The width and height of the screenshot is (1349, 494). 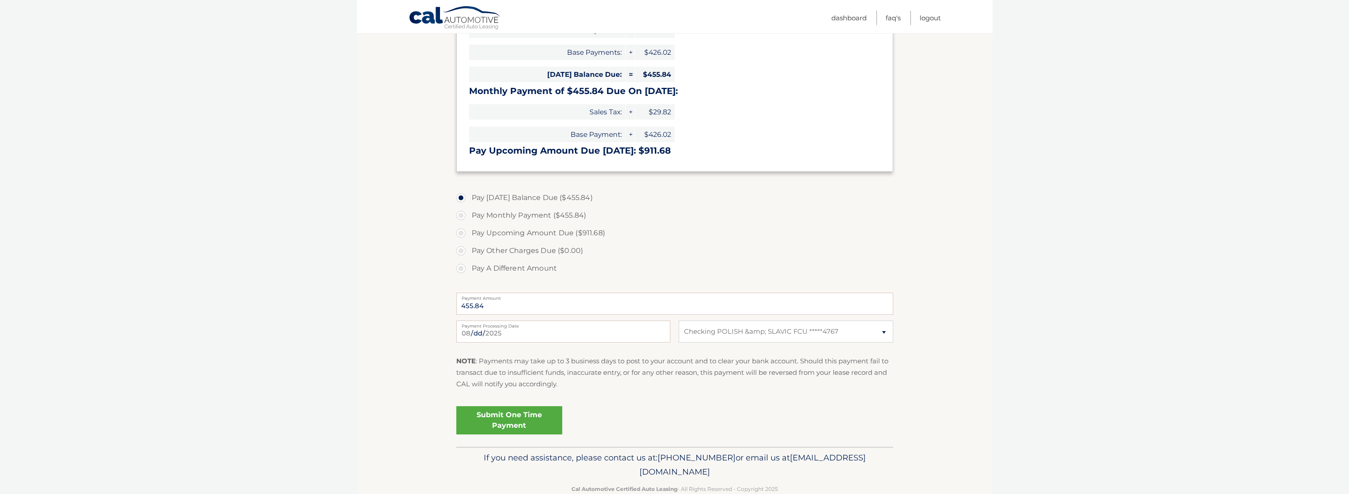 I want to click on span: $455.84, so click(x=655, y=74).